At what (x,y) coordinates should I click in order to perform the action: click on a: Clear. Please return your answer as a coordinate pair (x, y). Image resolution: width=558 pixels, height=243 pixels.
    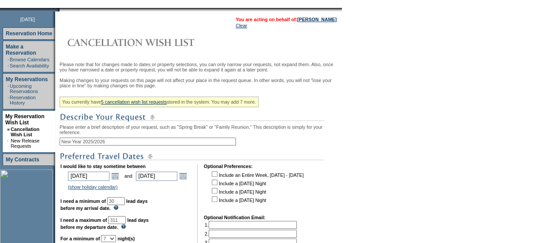
    Looking at the image, I should click on (241, 26).